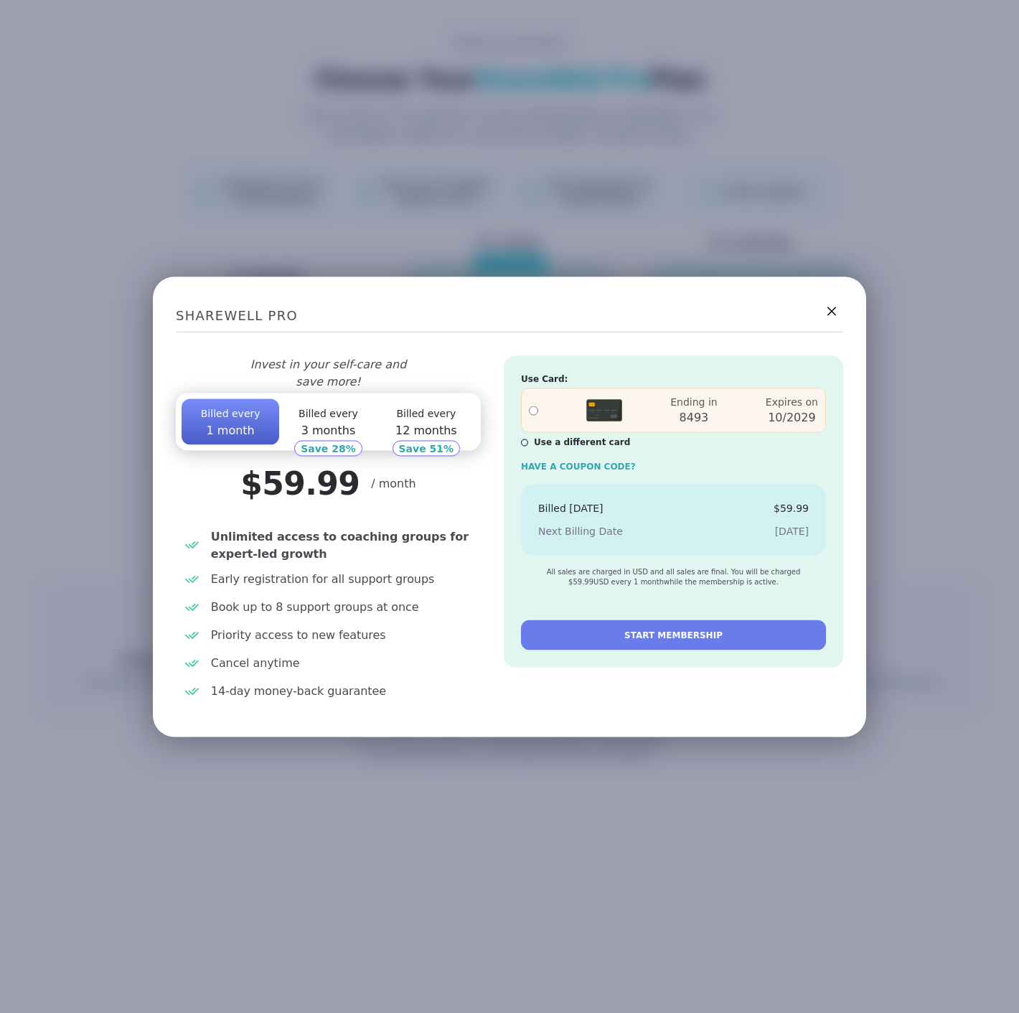  What do you see at coordinates (328, 448) in the screenshot?
I see `div: Save 28 %` at bounding box center [328, 448].